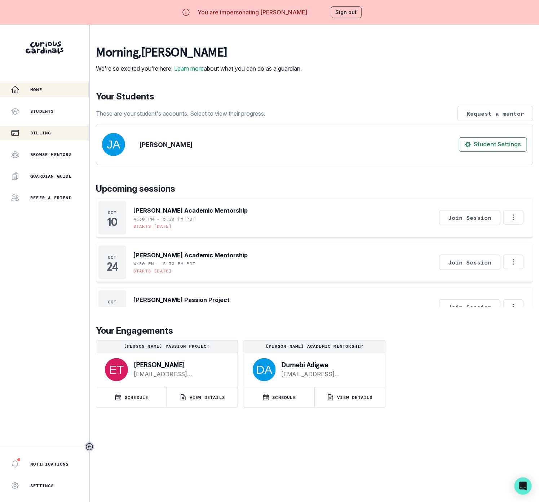  Describe the element at coordinates (44, 48) in the screenshot. I see `img: Curious Cardinals Logo` at that location.